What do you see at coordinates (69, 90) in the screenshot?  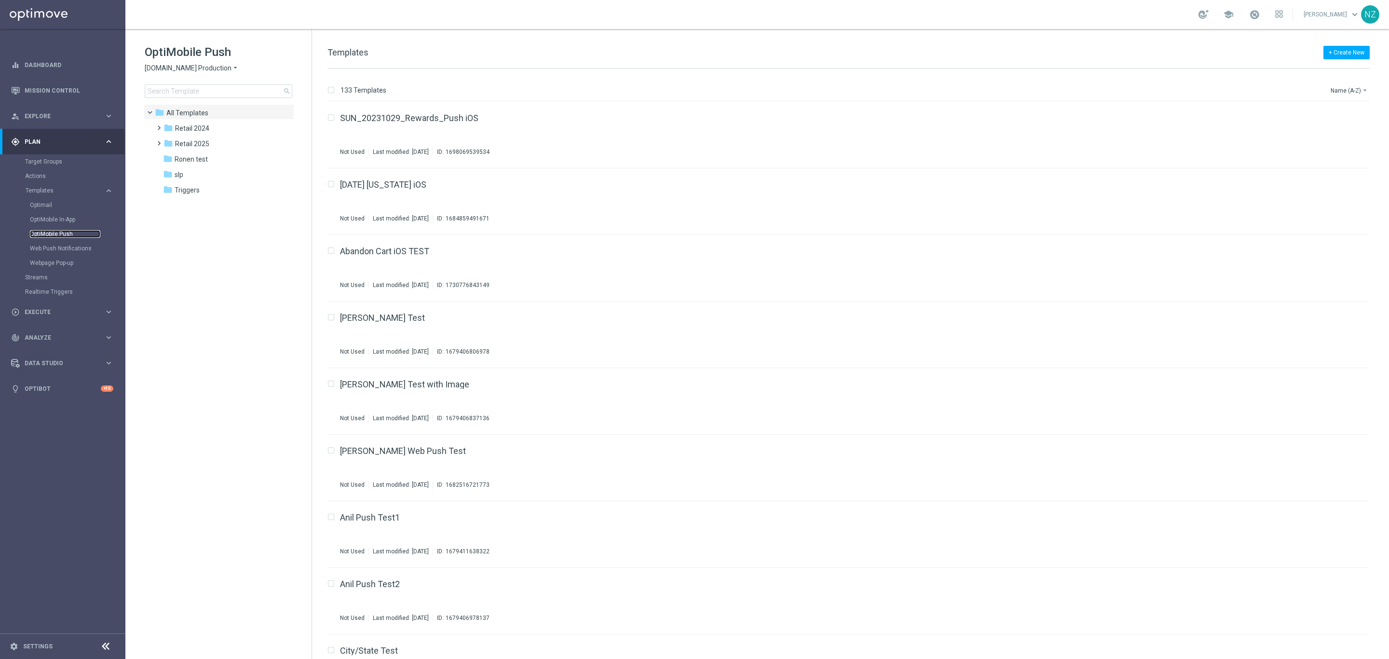 I see `a: Mission Control` at bounding box center [69, 90].